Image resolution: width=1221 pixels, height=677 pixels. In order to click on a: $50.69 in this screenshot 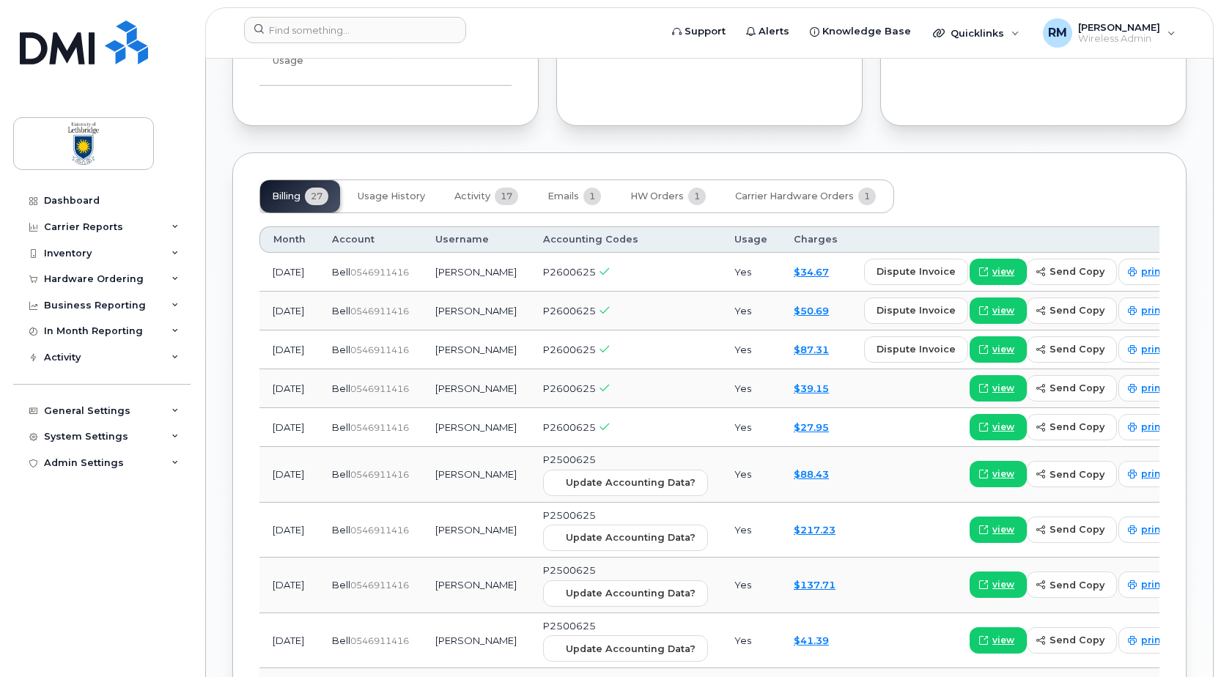, I will do `click(811, 311)`.